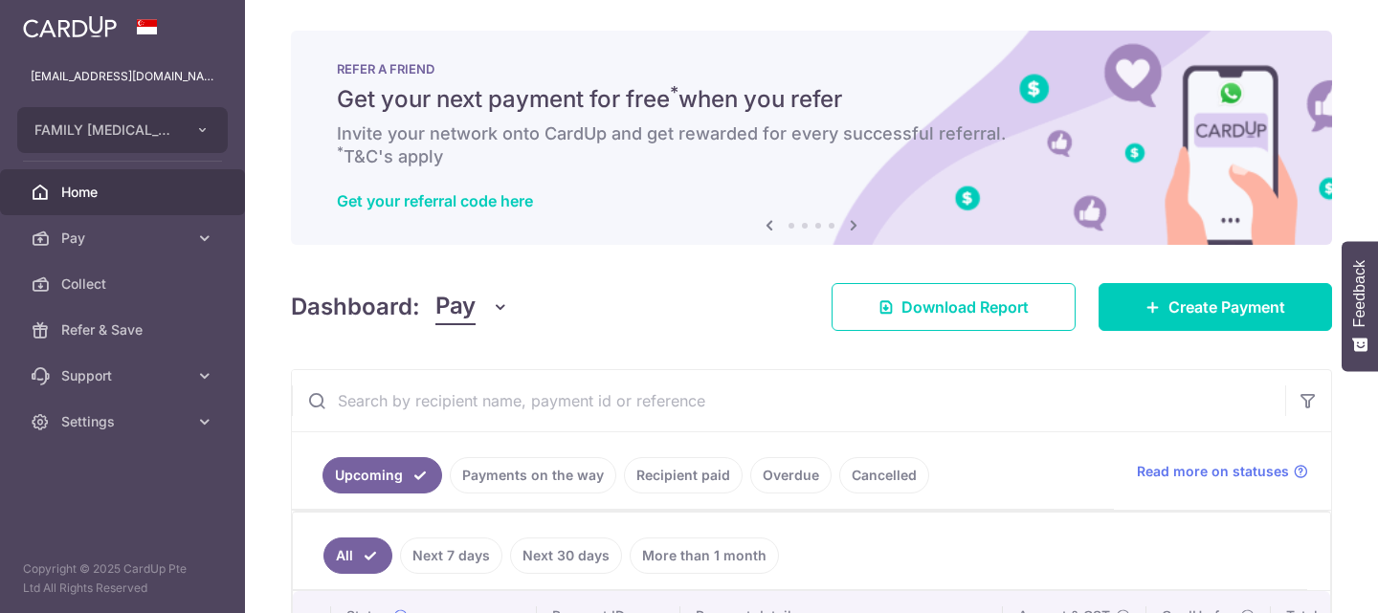 The image size is (1378, 613). Describe the element at coordinates (355, 307) in the screenshot. I see `h4: Dashboard:` at that location.